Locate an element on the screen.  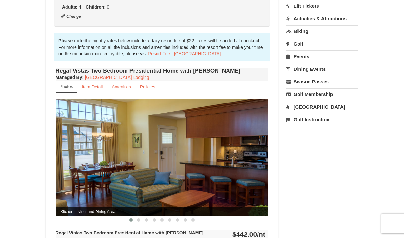
a: Golf Instruction is located at coordinates (322, 119).